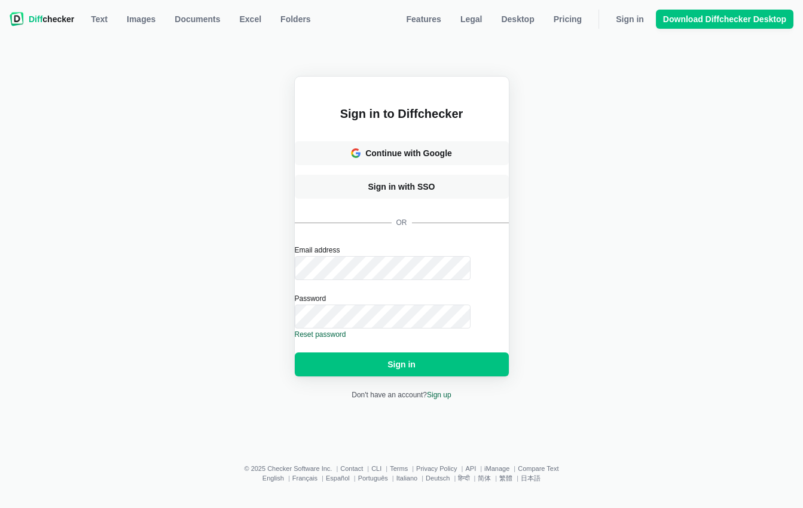 The image size is (803, 508). I want to click on a: Diffchecker, so click(42, 19).